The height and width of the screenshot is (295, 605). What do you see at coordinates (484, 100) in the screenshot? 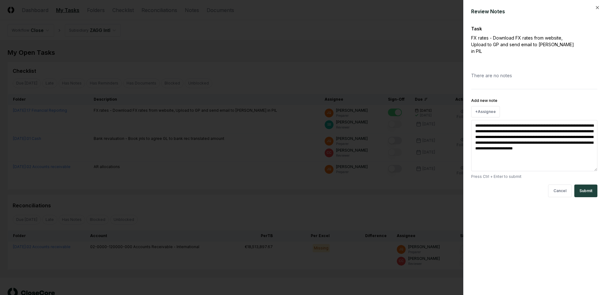
I see `label: Add new note` at bounding box center [484, 100].